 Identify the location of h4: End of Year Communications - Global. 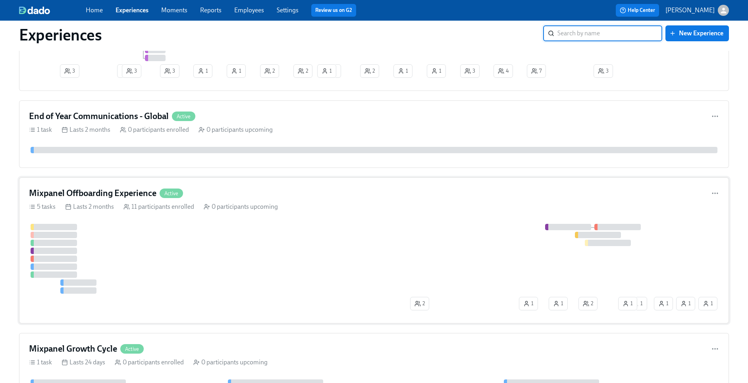
(99, 116).